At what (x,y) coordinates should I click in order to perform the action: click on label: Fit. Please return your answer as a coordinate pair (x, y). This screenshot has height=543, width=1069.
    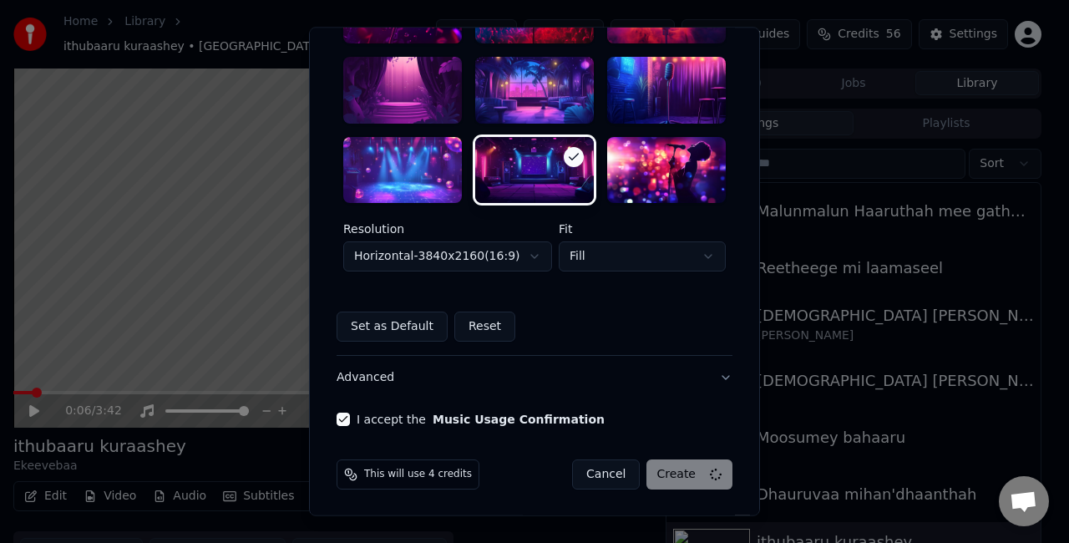
    Looking at the image, I should click on (642, 230).